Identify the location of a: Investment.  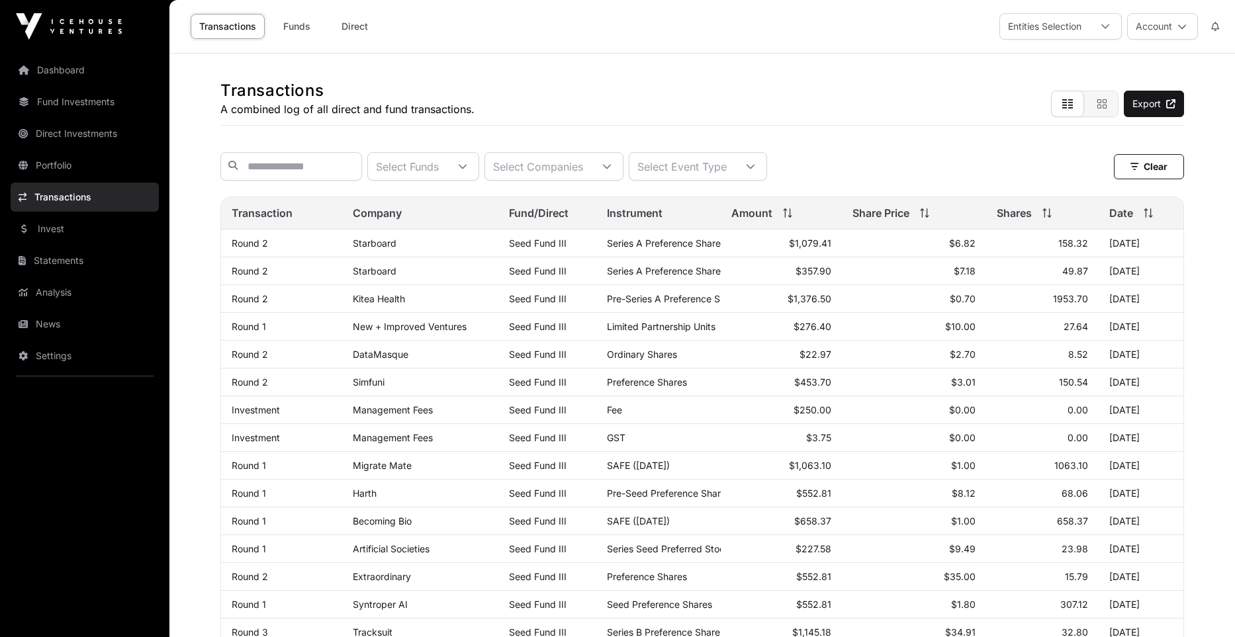
(255, 410).